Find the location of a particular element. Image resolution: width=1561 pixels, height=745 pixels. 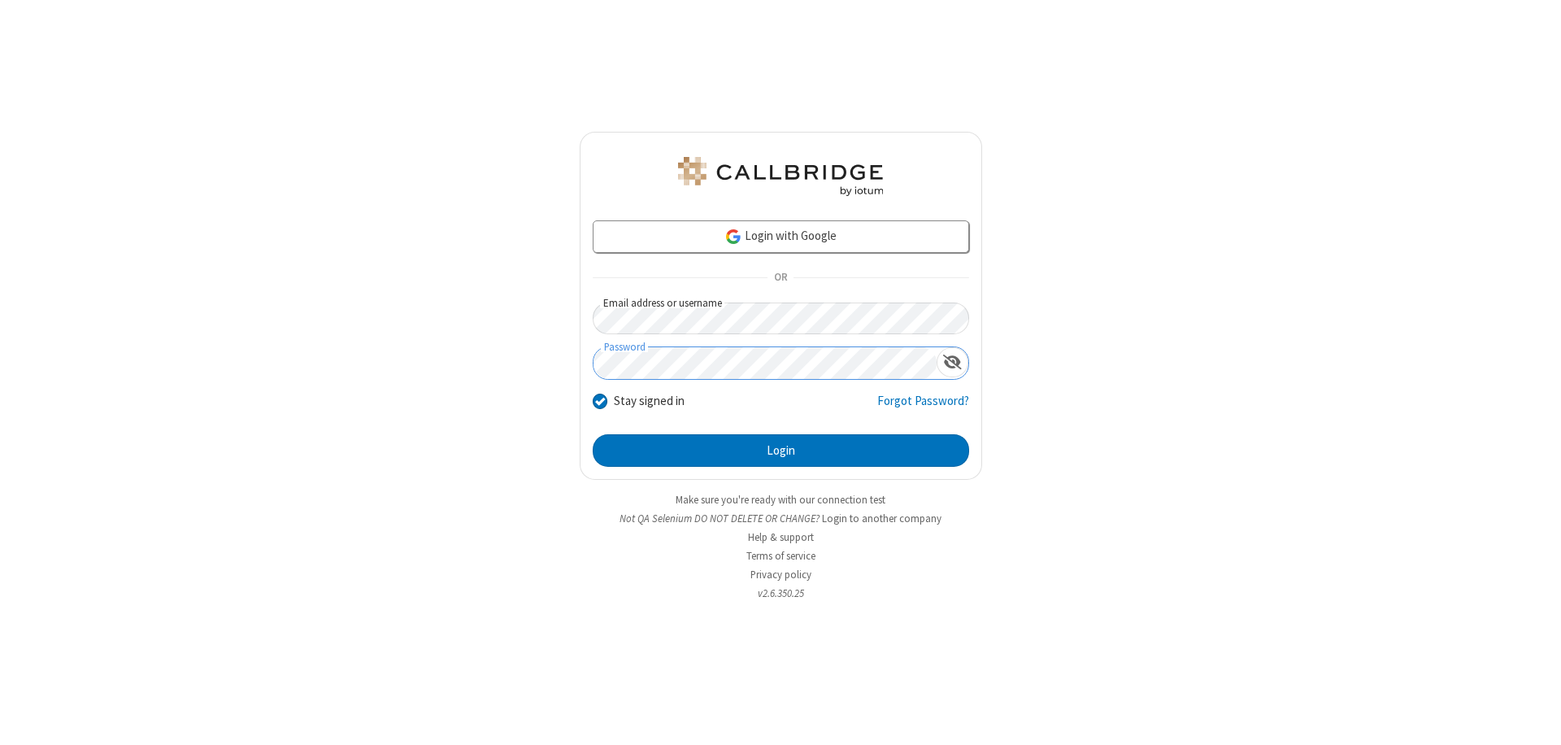

a: Make sure you're ready with our connection test is located at coordinates (780, 499).